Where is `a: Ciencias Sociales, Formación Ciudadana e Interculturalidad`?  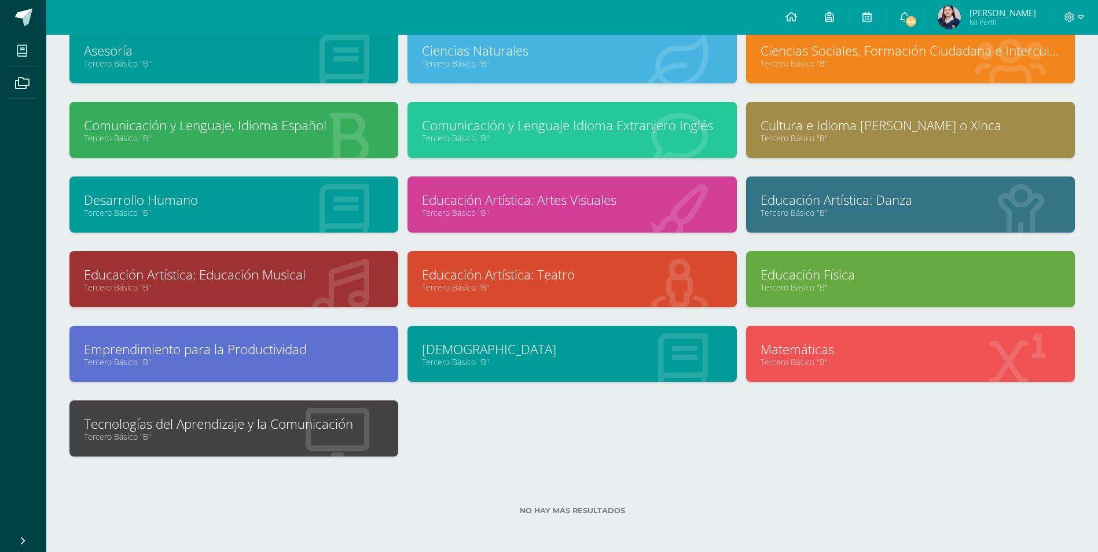 a: Ciencias Sociales, Formación Ciudadana e Interculturalidad is located at coordinates (910, 50).